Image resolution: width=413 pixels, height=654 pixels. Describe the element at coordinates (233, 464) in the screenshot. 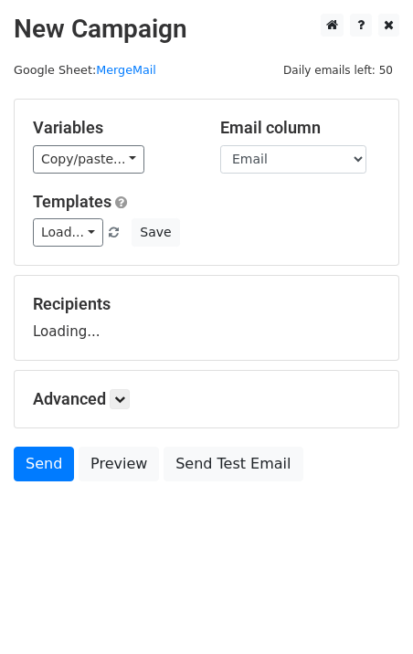

I see `a: Send Test Email` at that location.